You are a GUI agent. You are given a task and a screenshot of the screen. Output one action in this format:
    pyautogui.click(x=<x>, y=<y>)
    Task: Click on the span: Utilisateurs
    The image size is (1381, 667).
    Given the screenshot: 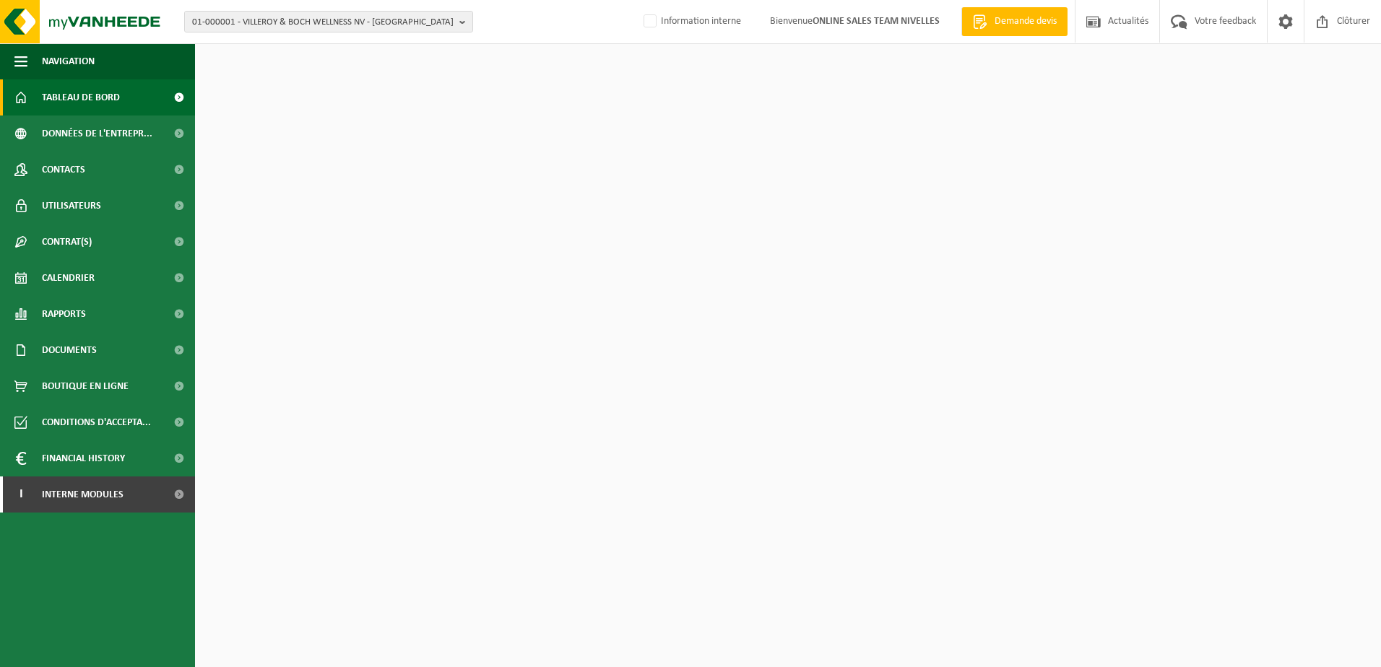 What is the action you would take?
    pyautogui.click(x=71, y=206)
    